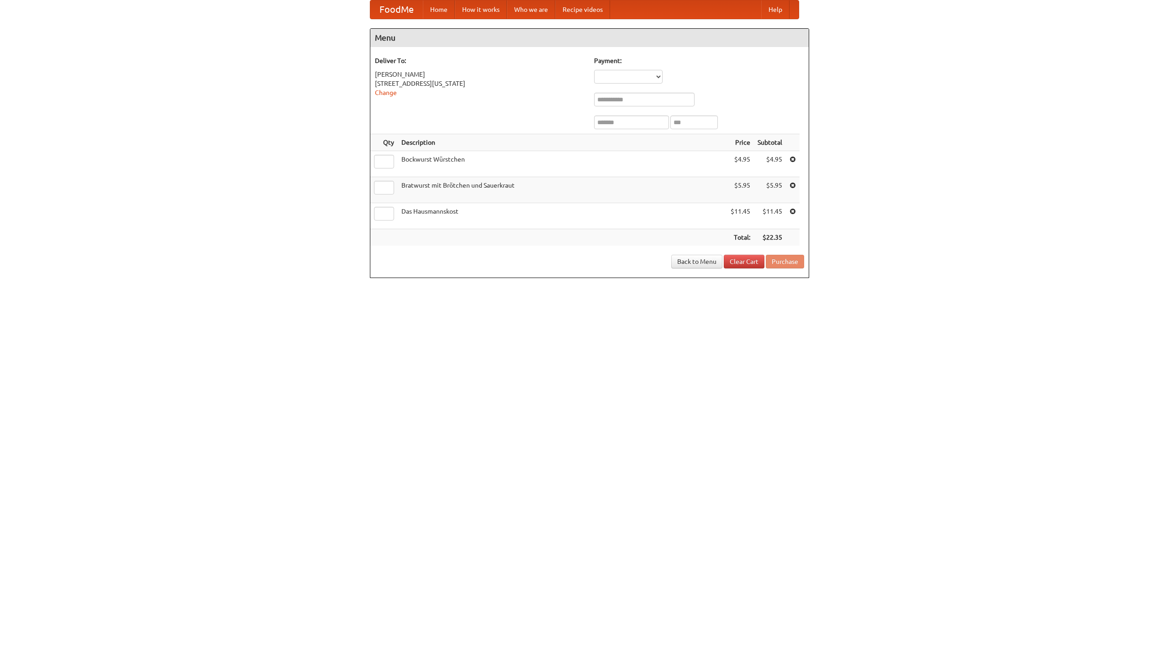 The image size is (1169, 646). Describe the element at coordinates (562, 164) in the screenshot. I see `td: Bockwurst Würstchen` at that location.